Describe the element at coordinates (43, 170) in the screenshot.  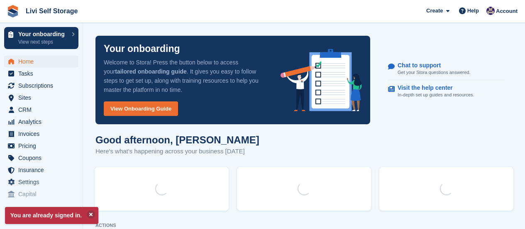
I see `span: Insurance` at that location.